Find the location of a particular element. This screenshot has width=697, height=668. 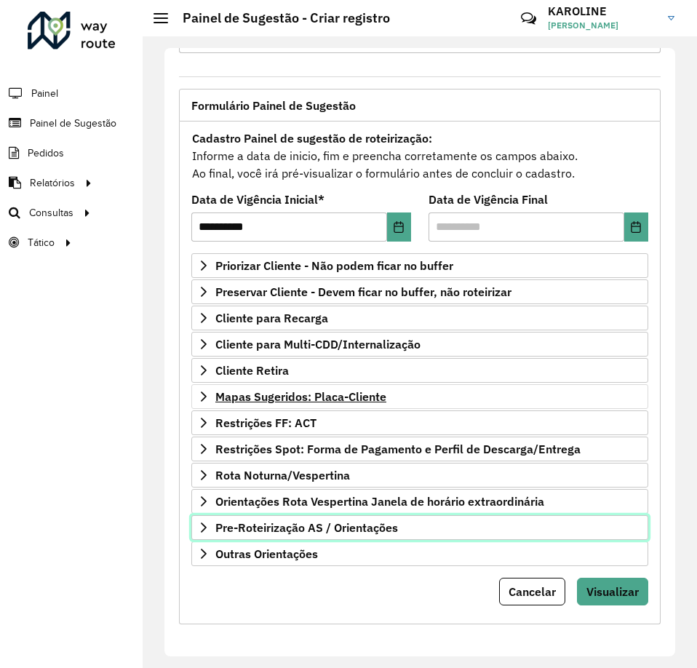

span: Mapas Sugeridos: Placa-Cliente is located at coordinates (300, 396).